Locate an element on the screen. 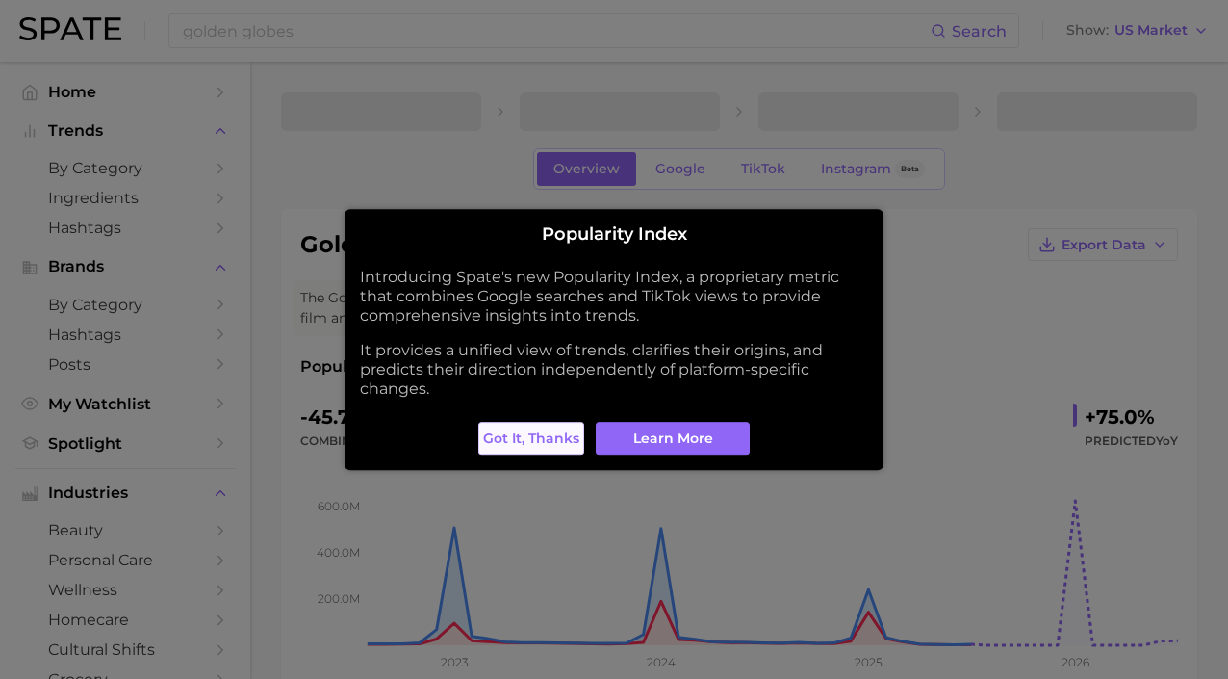 The height and width of the screenshot is (679, 1228). p: Introducing Spate's new Popularity Index, a proprietary metric that combines Google searches and ... is located at coordinates (614, 297).